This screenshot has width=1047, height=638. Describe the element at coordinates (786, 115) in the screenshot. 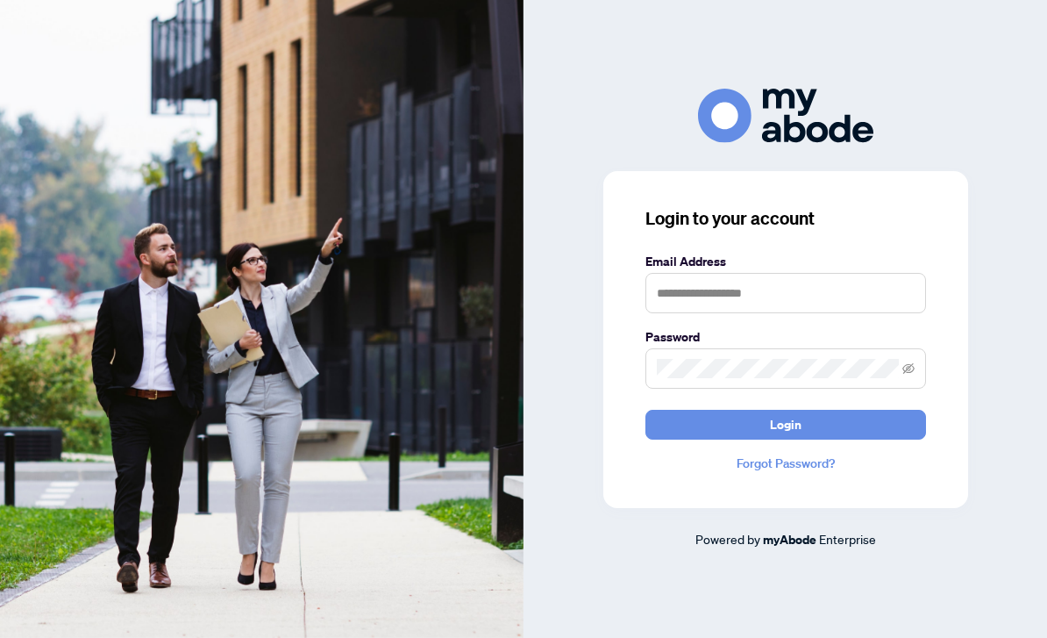

I see `img: ma-logo` at that location.